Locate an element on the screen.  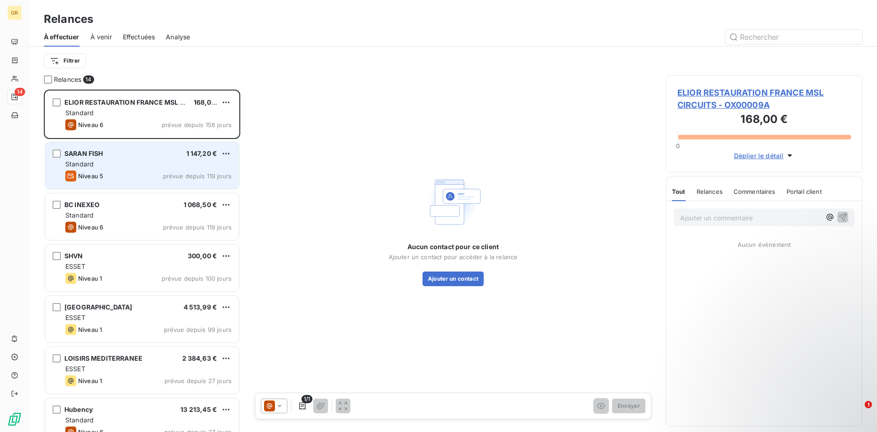
span: 1 147,20 € is located at coordinates (202, 153).